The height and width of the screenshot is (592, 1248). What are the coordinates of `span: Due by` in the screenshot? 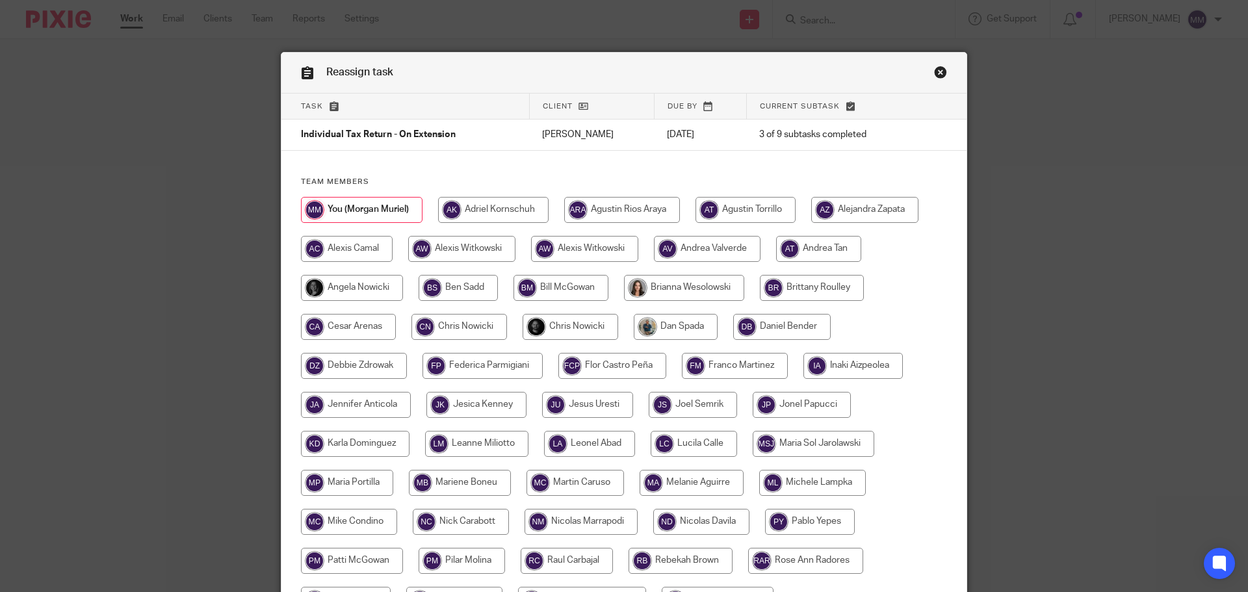 It's located at (682, 106).